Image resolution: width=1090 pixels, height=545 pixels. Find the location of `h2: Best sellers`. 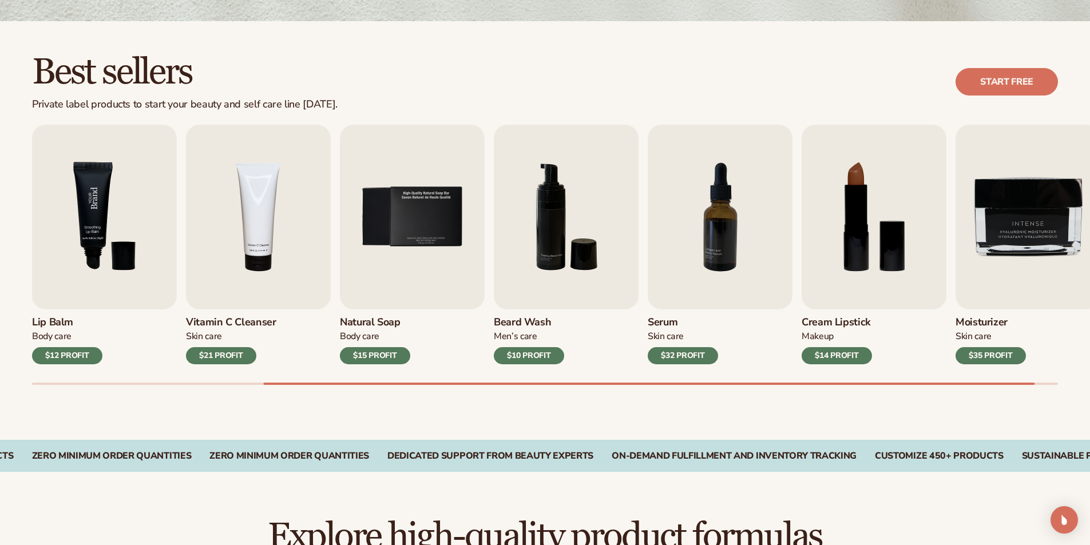

h2: Best sellers is located at coordinates (185, 72).